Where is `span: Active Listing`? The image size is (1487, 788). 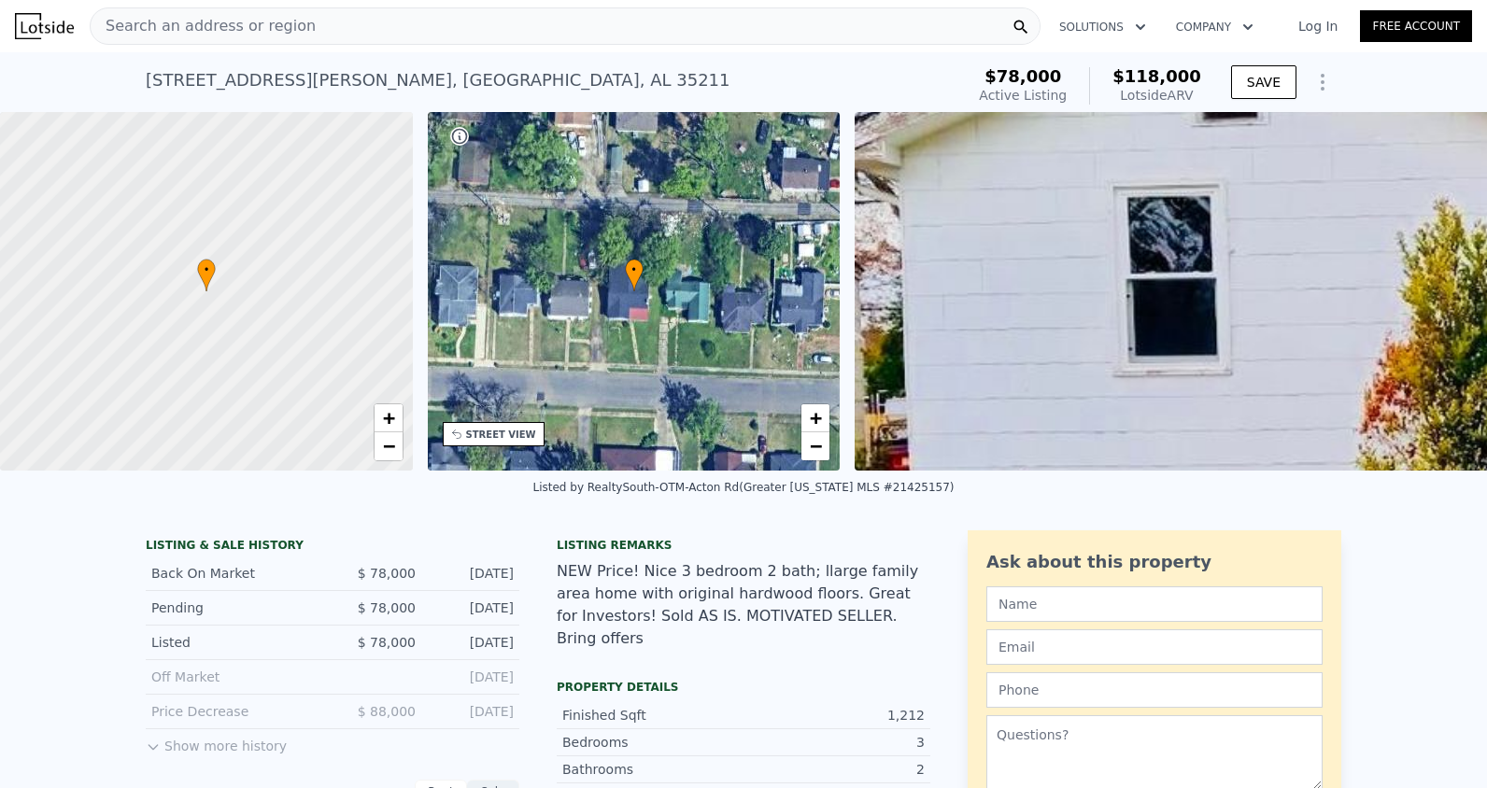 span: Active Listing is located at coordinates (1023, 95).